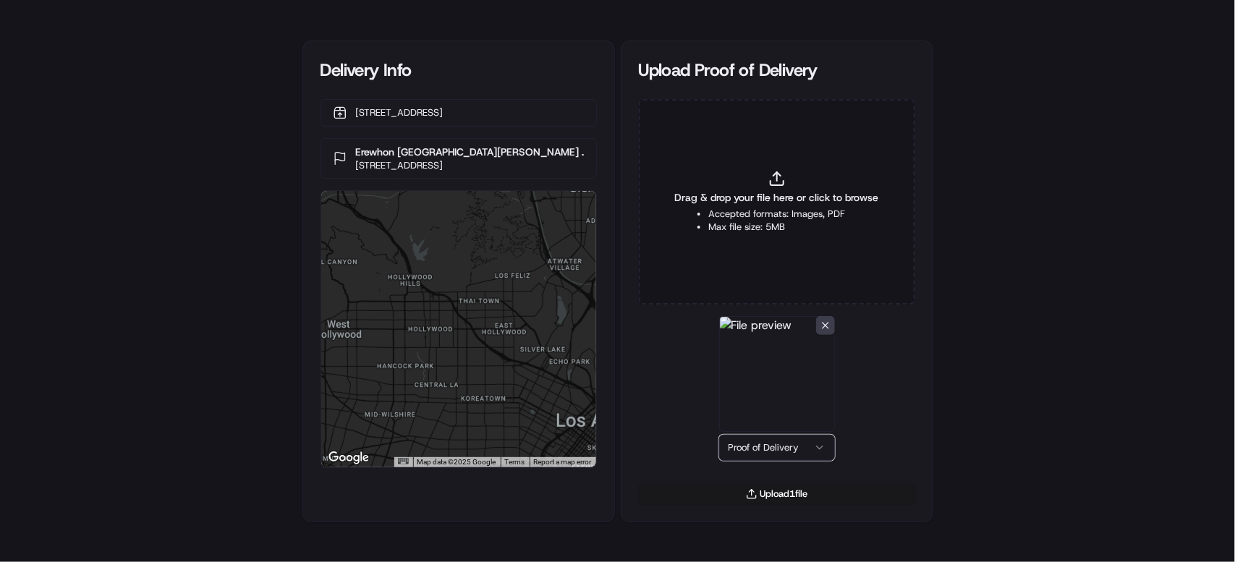 This screenshot has width=1235, height=562. What do you see at coordinates (515, 461) in the screenshot?
I see `a: Terms (opens in new tab)` at bounding box center [515, 461].